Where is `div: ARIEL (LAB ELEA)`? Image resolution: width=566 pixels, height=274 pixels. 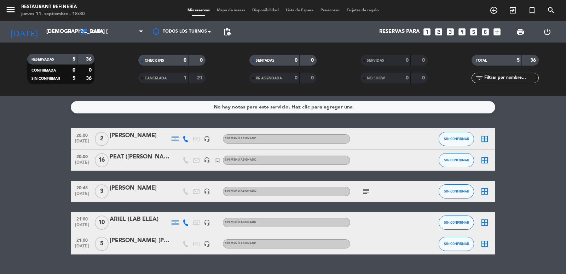 div: ARIEL (LAB ELEA) is located at coordinates (140, 219).